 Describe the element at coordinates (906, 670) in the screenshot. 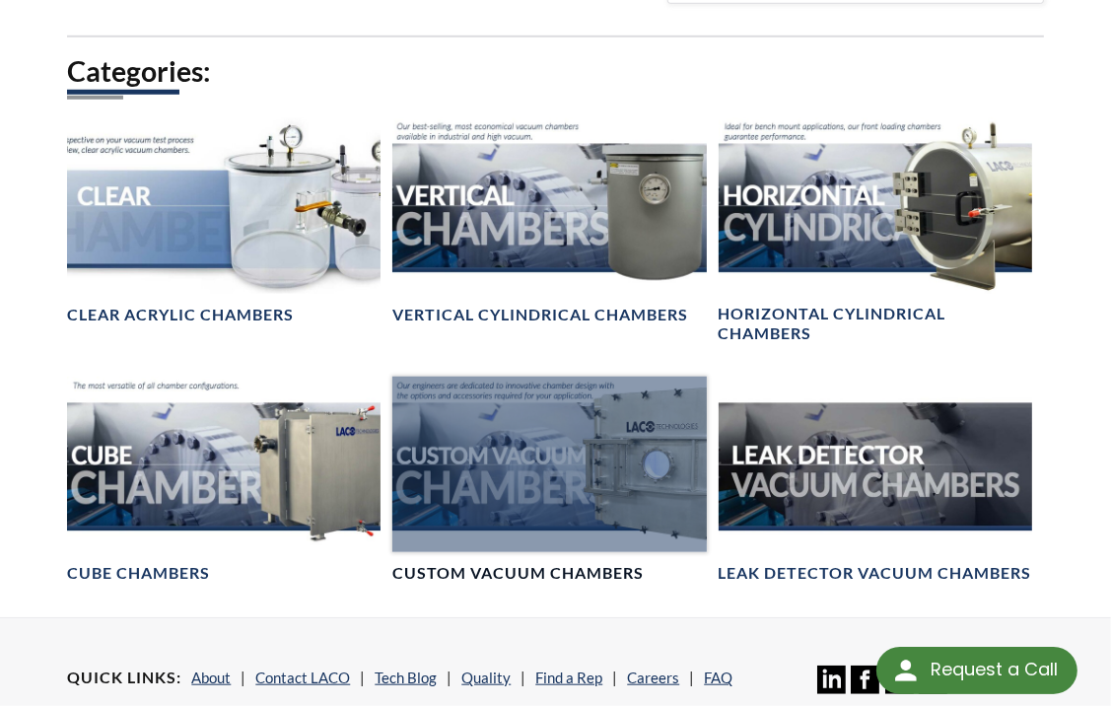

I see `img: round button` at that location.